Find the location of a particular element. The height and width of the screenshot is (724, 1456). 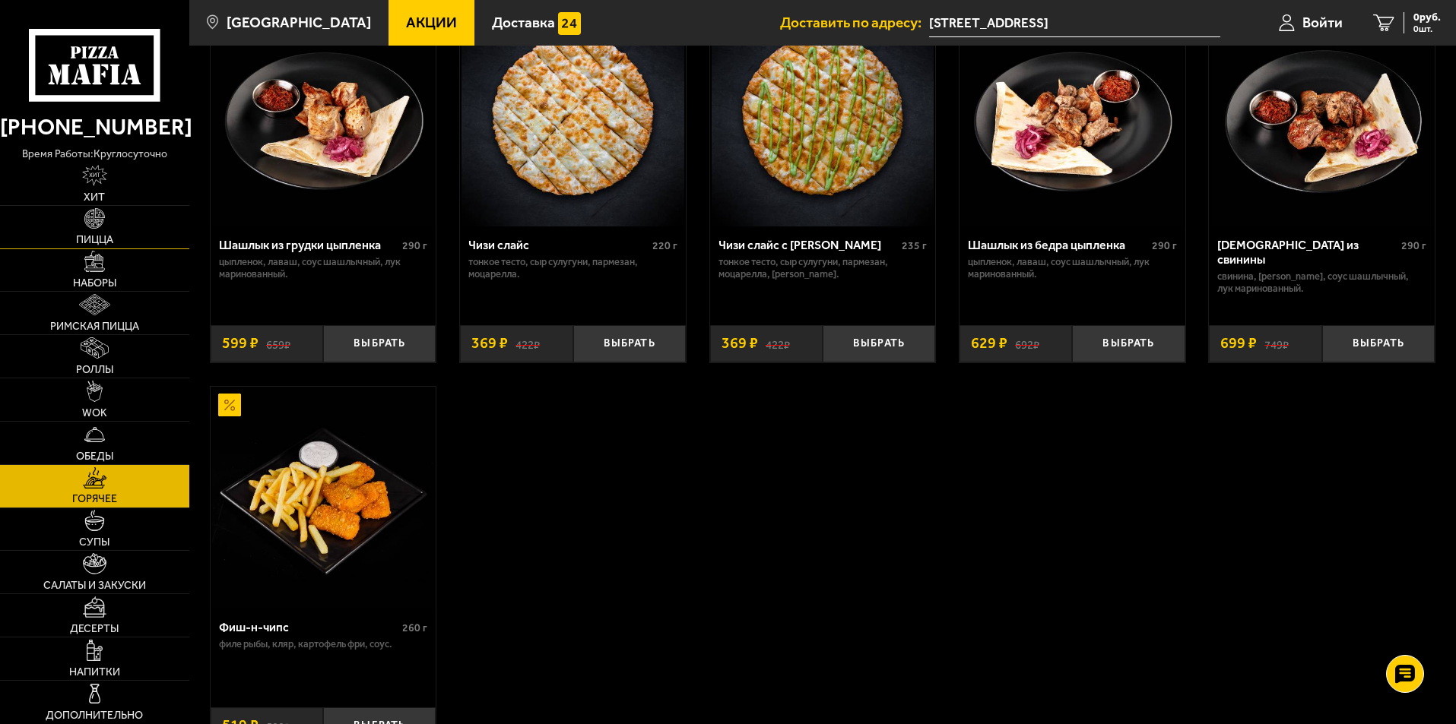

div: Шашлык из грудки цыпленка is located at coordinates (309, 245).